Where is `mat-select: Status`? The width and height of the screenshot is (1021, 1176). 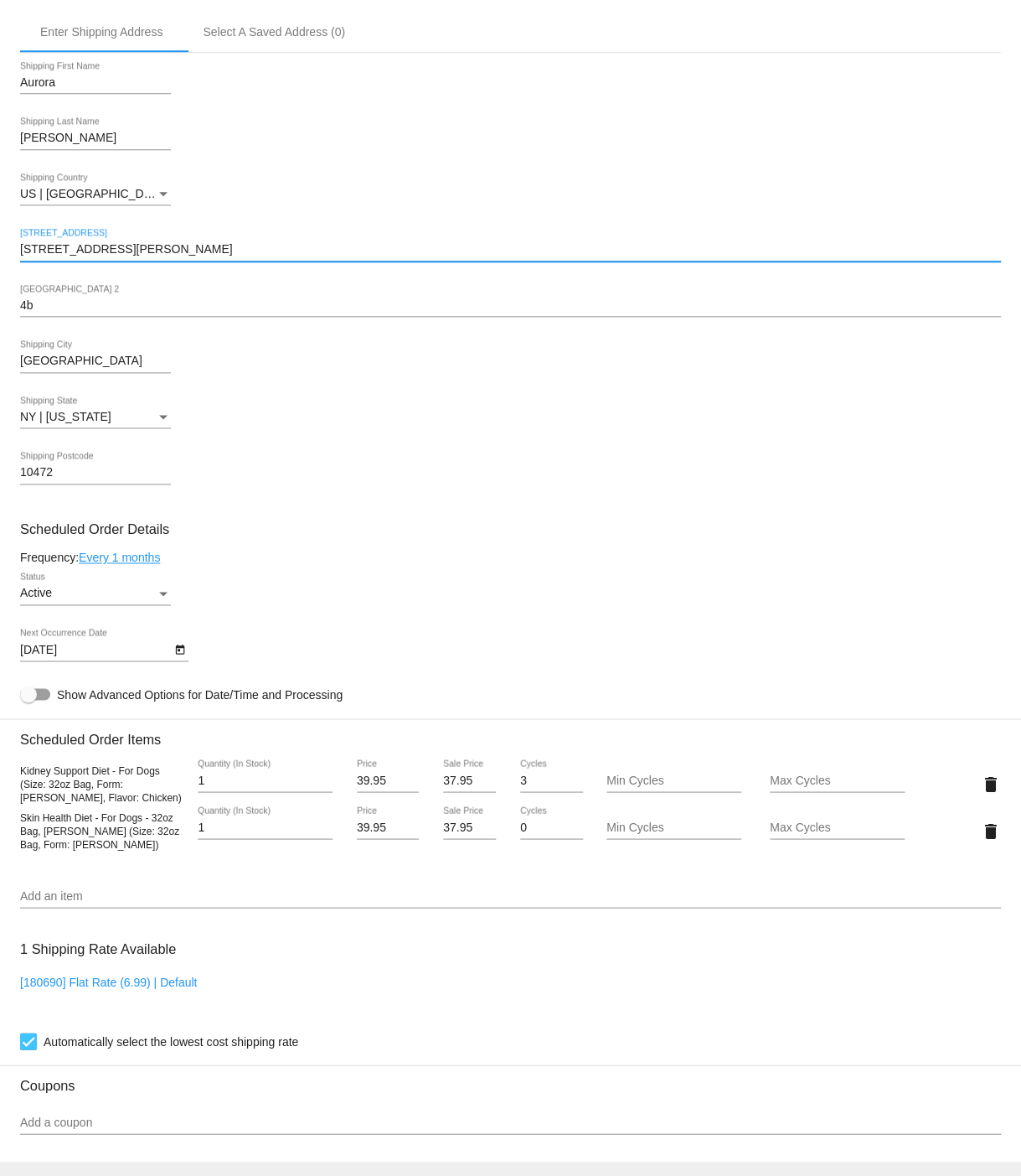 mat-select: Status is located at coordinates (95, 593).